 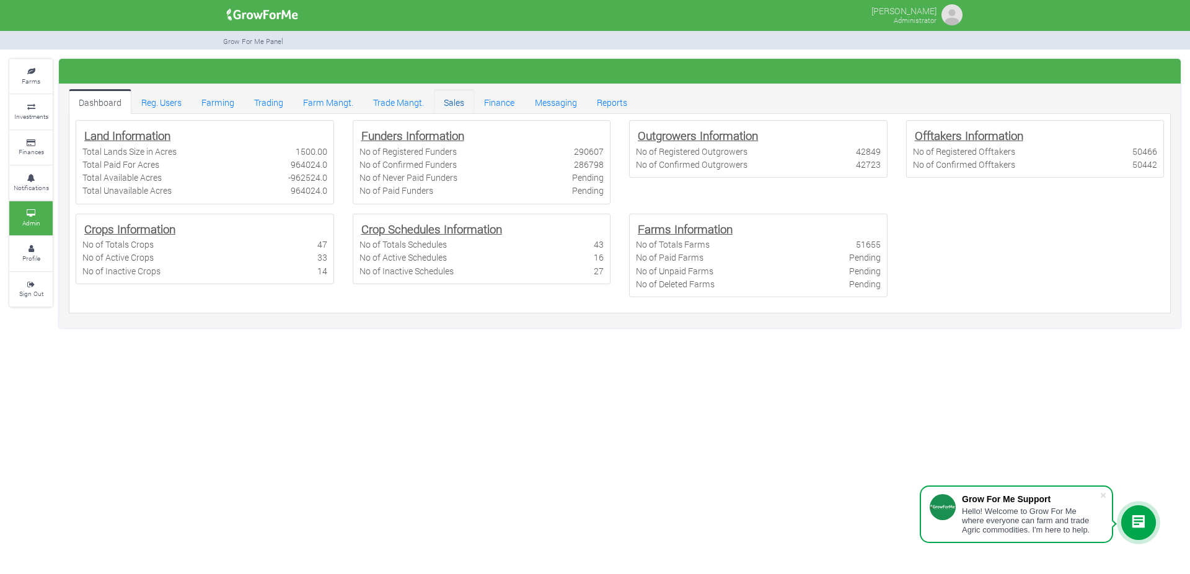 What do you see at coordinates (403, 257) in the screenshot?
I see `div: No of Active Schedules` at bounding box center [403, 257].